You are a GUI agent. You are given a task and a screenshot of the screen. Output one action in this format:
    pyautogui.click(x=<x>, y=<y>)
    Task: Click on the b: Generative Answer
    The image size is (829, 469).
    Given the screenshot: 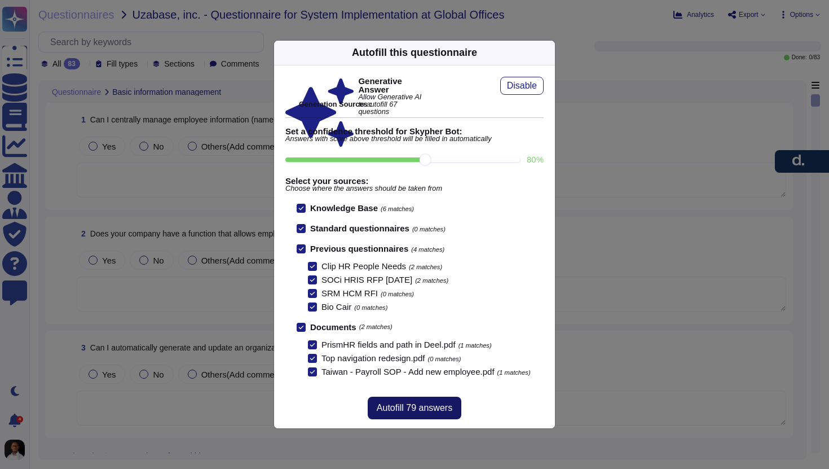 What is the action you would take?
    pyautogui.click(x=392, y=85)
    